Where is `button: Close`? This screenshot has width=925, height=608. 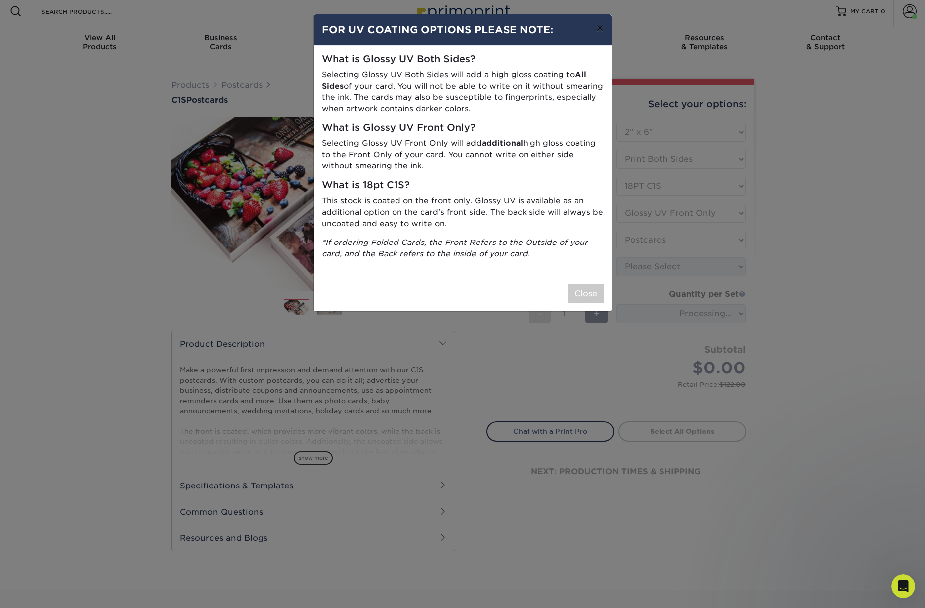 button: Close is located at coordinates (586, 294).